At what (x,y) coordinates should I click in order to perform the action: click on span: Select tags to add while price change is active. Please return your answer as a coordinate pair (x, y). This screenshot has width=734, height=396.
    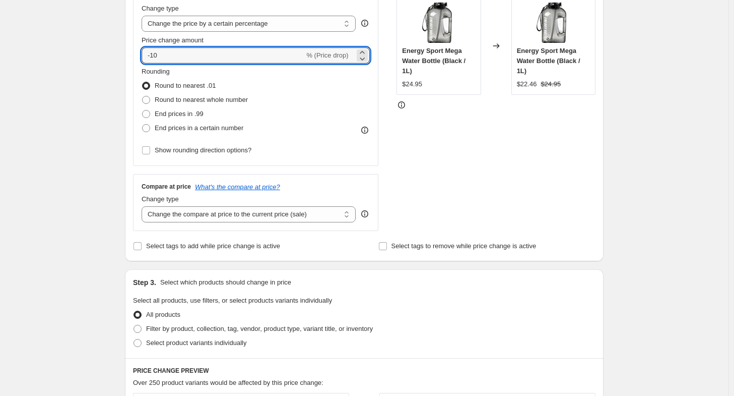
    Looking at the image, I should click on (213, 245).